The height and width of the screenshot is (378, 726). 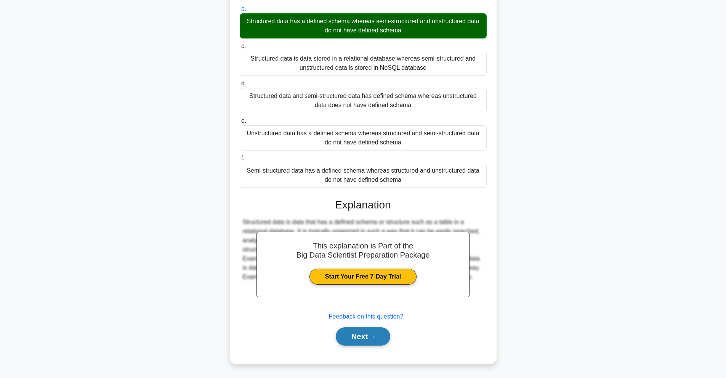 What do you see at coordinates (244, 46) in the screenshot?
I see `span: c.` at bounding box center [244, 46].